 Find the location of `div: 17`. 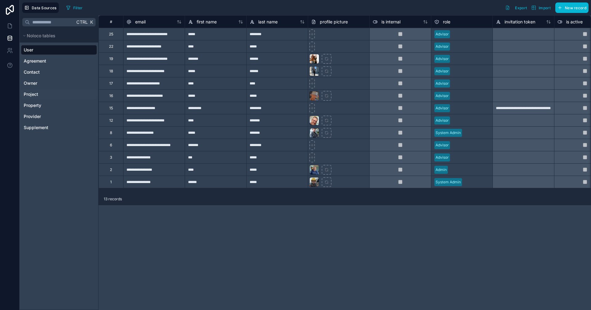

div: 17 is located at coordinates (111, 83).